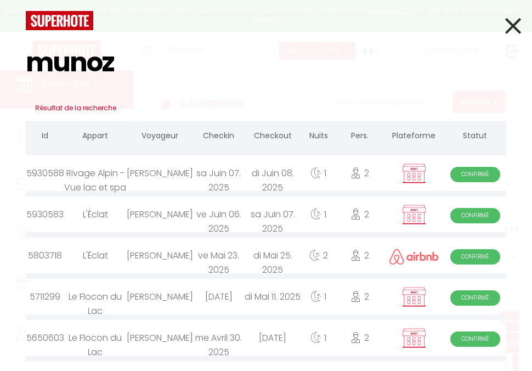 This screenshot has height=371, width=532. Describe the element at coordinates (45, 296) in the screenshot. I see `div: 5711299` at that location.